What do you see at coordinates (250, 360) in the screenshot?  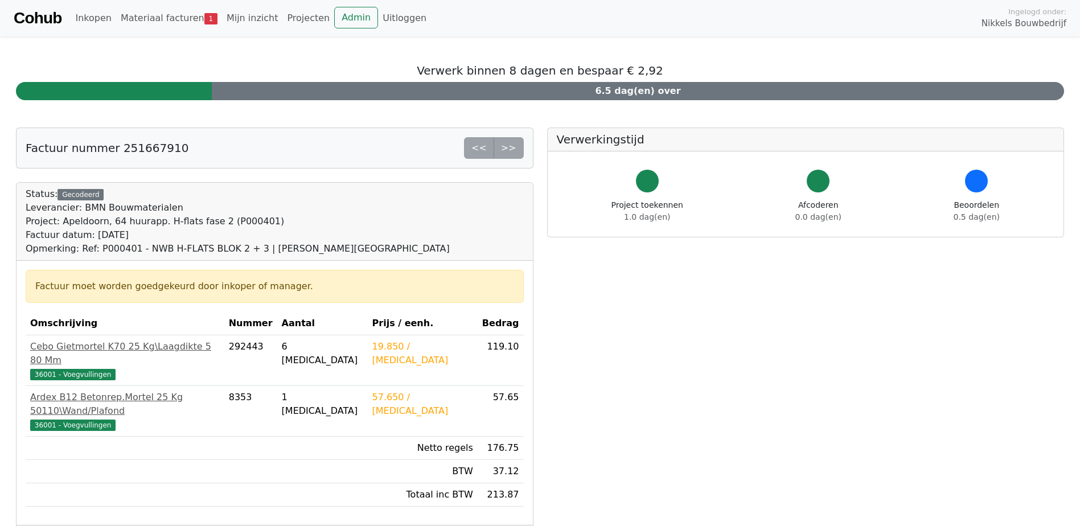 I see `td: 292443` at bounding box center [250, 360].